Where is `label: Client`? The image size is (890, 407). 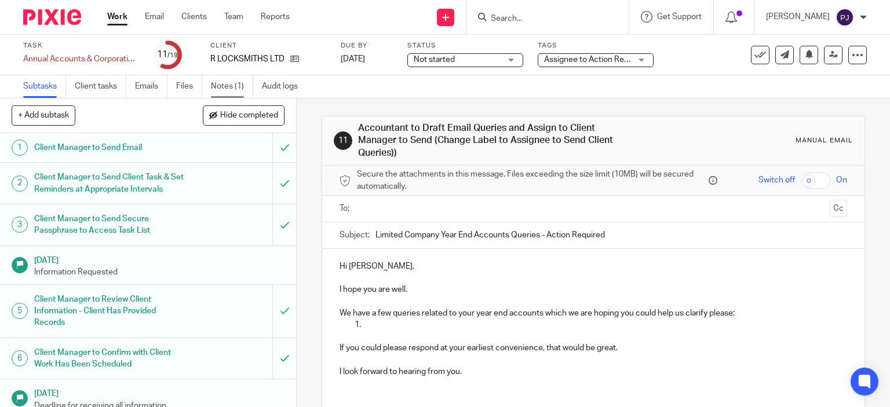
label: Client is located at coordinates (268, 46).